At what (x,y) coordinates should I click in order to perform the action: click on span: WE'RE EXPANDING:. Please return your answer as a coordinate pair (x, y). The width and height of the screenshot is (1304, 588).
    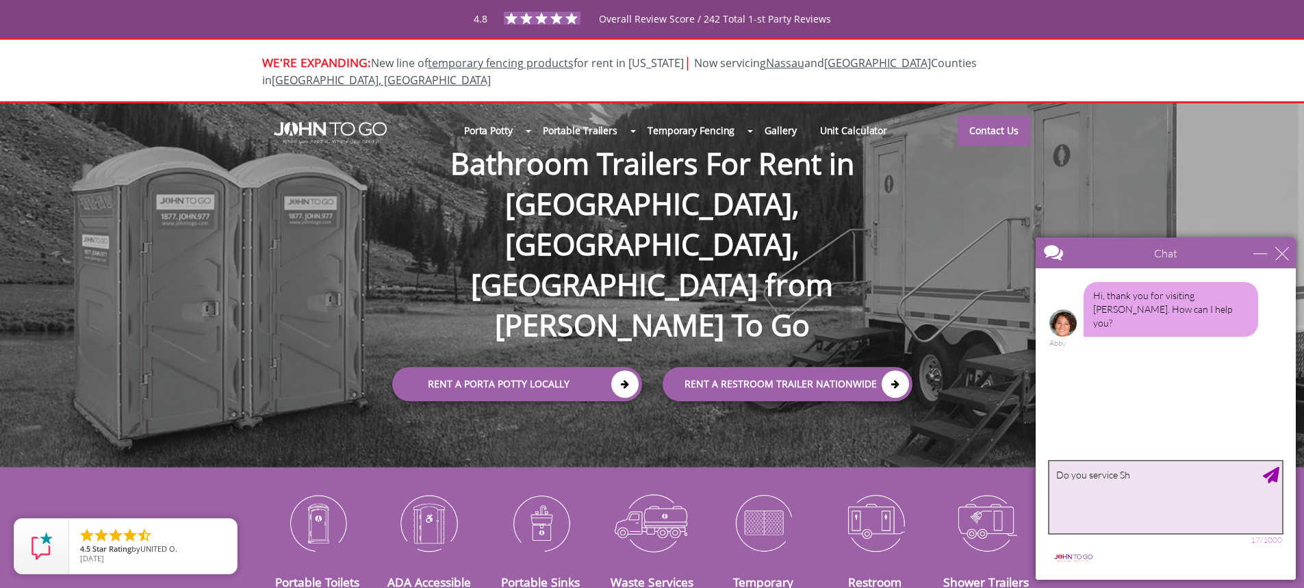
    Looking at the image, I should click on (316, 62).